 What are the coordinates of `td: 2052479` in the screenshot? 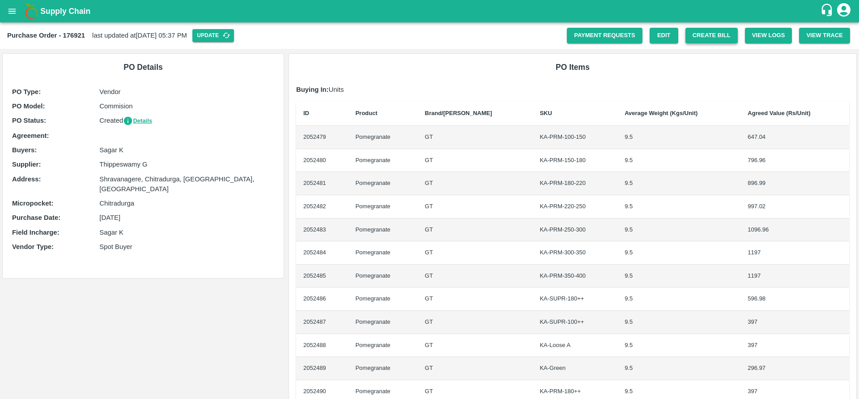 It's located at (322, 137).